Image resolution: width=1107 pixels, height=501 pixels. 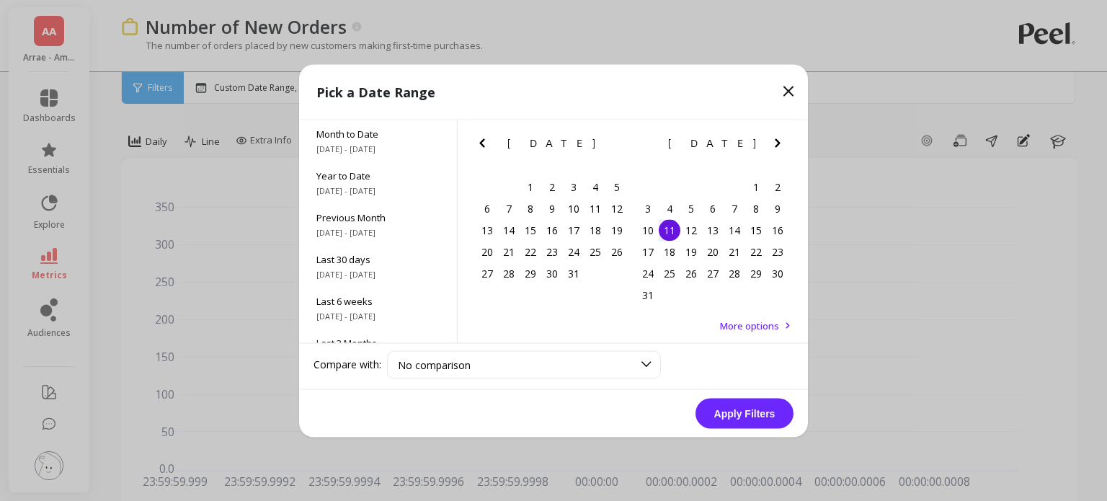 I want to click on div: Choose Sunday, July 27th, 2025, so click(x=487, y=273).